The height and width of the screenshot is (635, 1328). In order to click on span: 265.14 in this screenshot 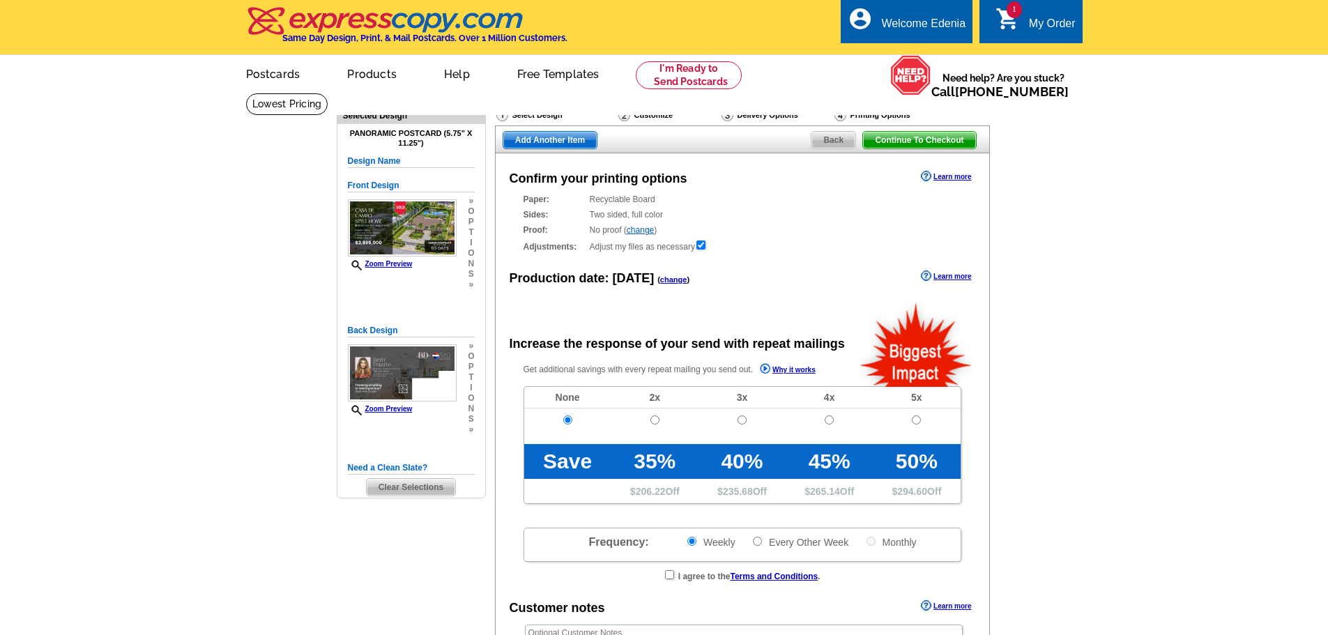, I will do `click(825, 491)`.